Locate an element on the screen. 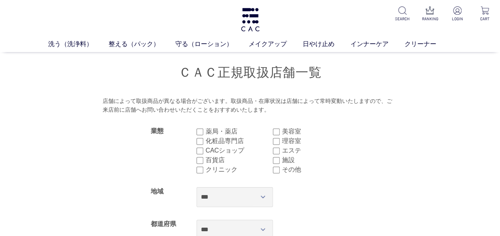  label: 美容室 is located at coordinates (315, 132).